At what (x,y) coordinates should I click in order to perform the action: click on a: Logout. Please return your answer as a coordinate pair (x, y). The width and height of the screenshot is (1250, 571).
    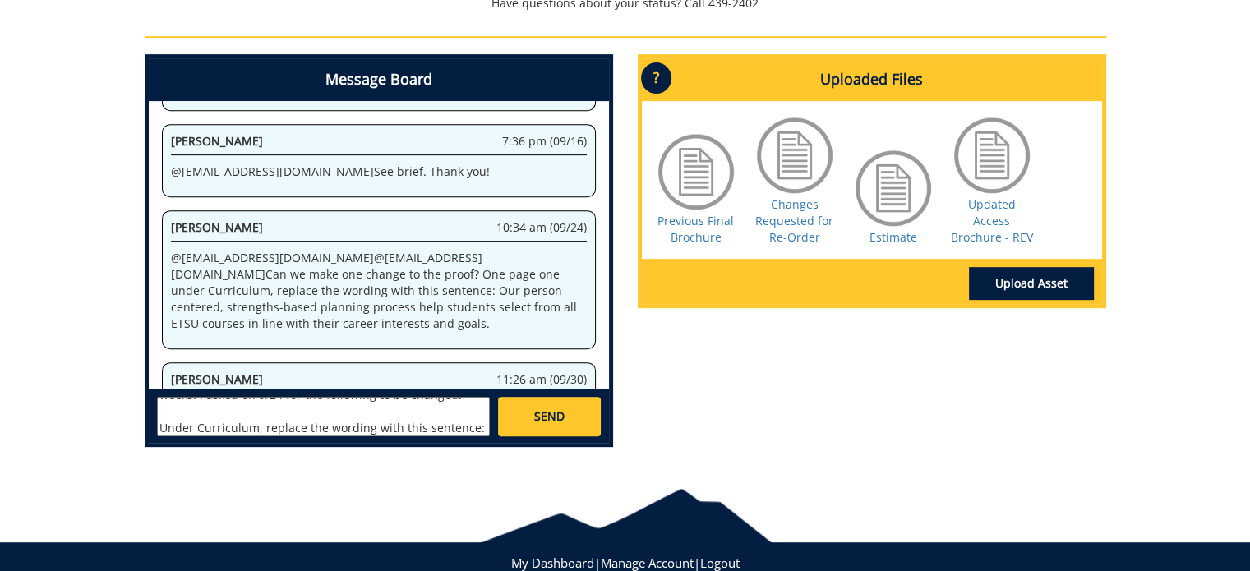
    Looking at the image, I should click on (720, 563).